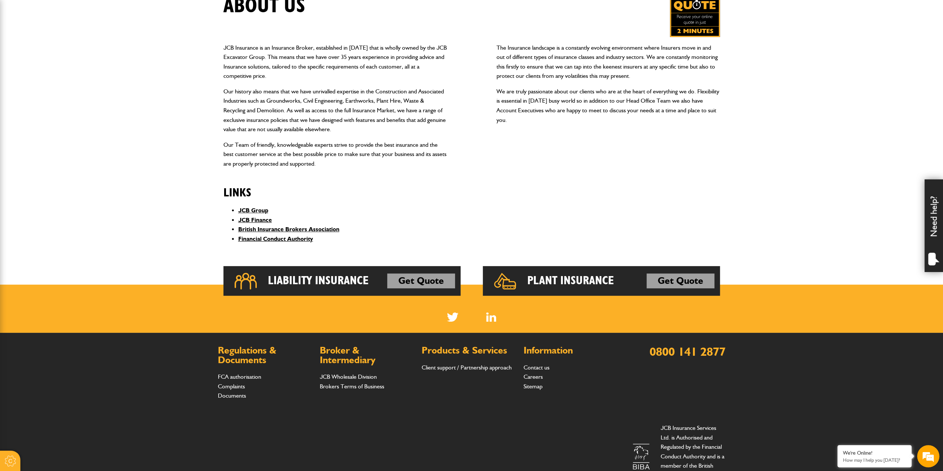 The width and height of the screenshot is (943, 471). I want to click on a: Careers, so click(533, 377).